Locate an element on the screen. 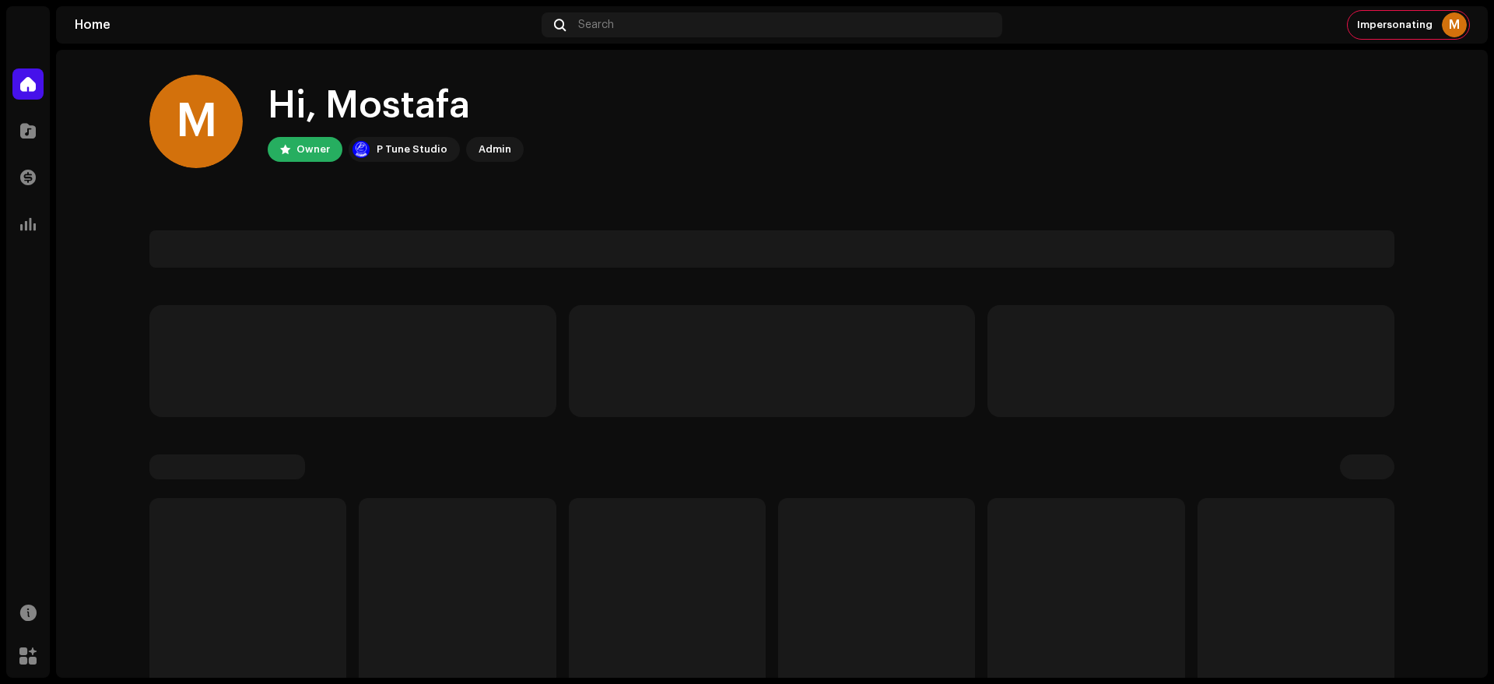 The width and height of the screenshot is (1494, 684). div: Owner is located at coordinates (313, 149).